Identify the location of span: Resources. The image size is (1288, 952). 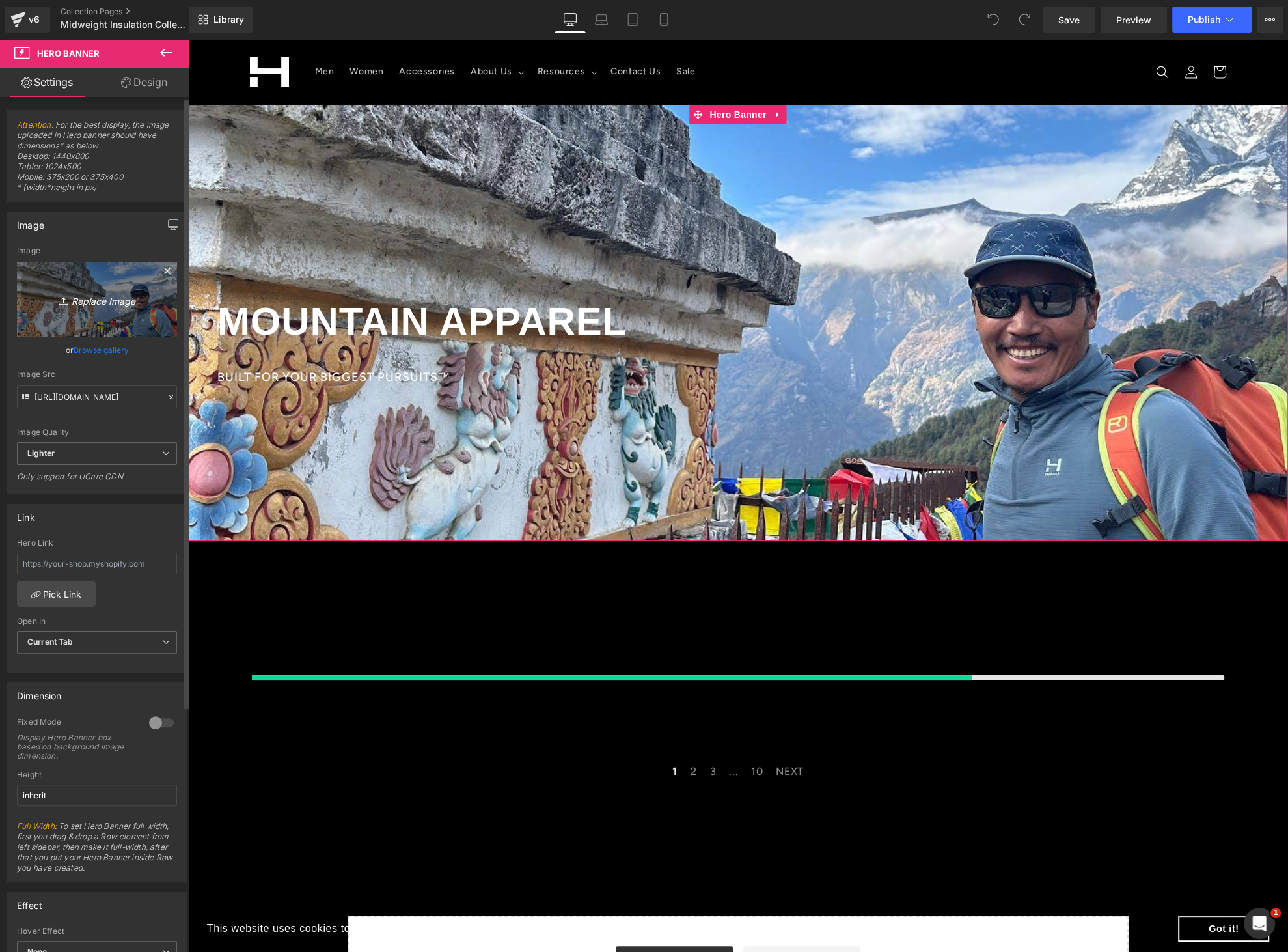
(373, 33).